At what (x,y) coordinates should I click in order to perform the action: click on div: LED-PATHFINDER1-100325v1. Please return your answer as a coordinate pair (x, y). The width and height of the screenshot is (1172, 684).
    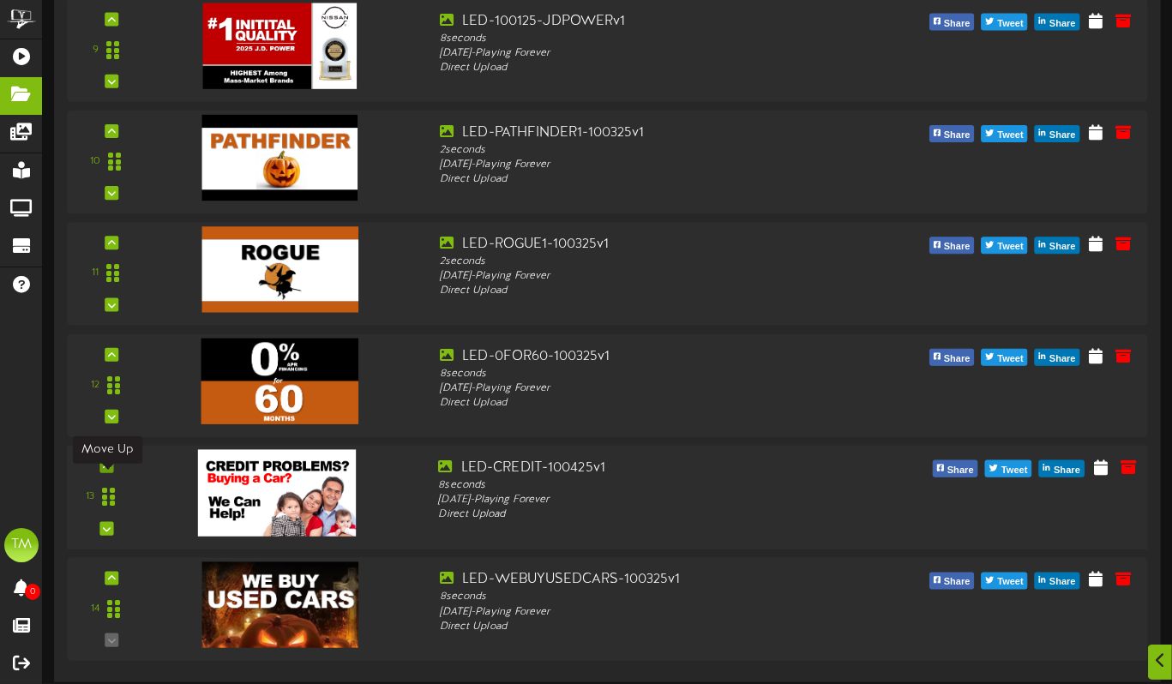
    Looking at the image, I should click on (652, 133).